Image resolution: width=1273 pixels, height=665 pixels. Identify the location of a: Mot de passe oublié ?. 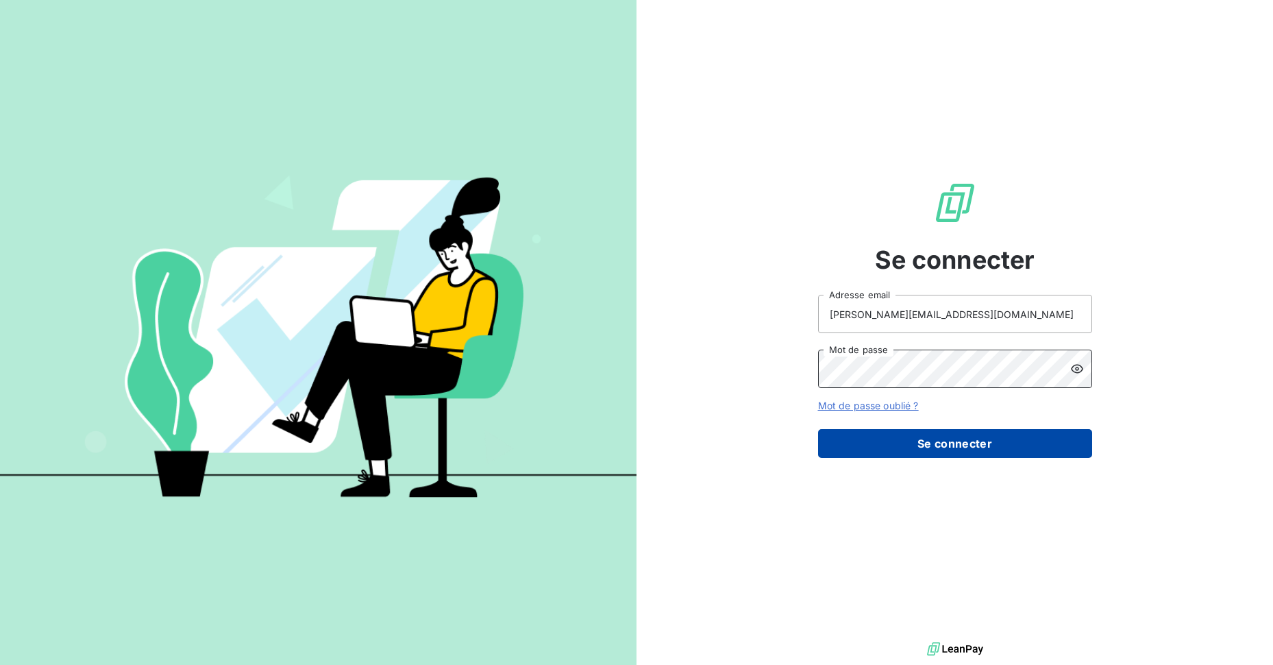
(868, 405).